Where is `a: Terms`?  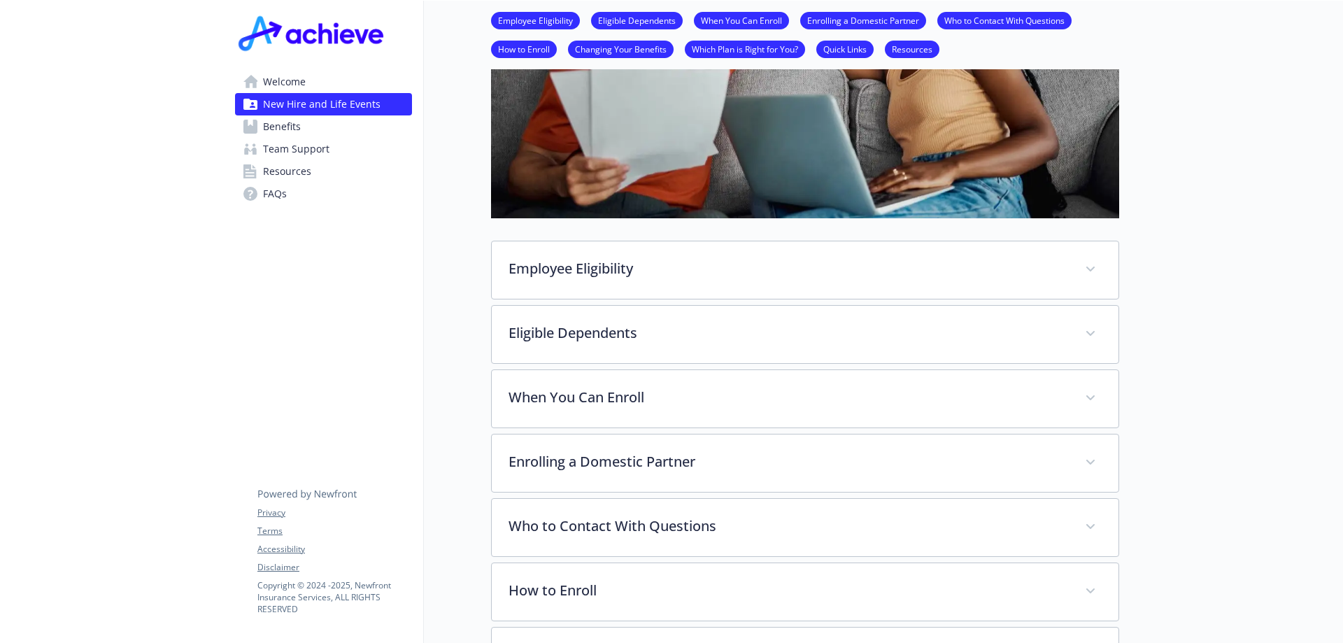
a: Terms is located at coordinates (334, 531).